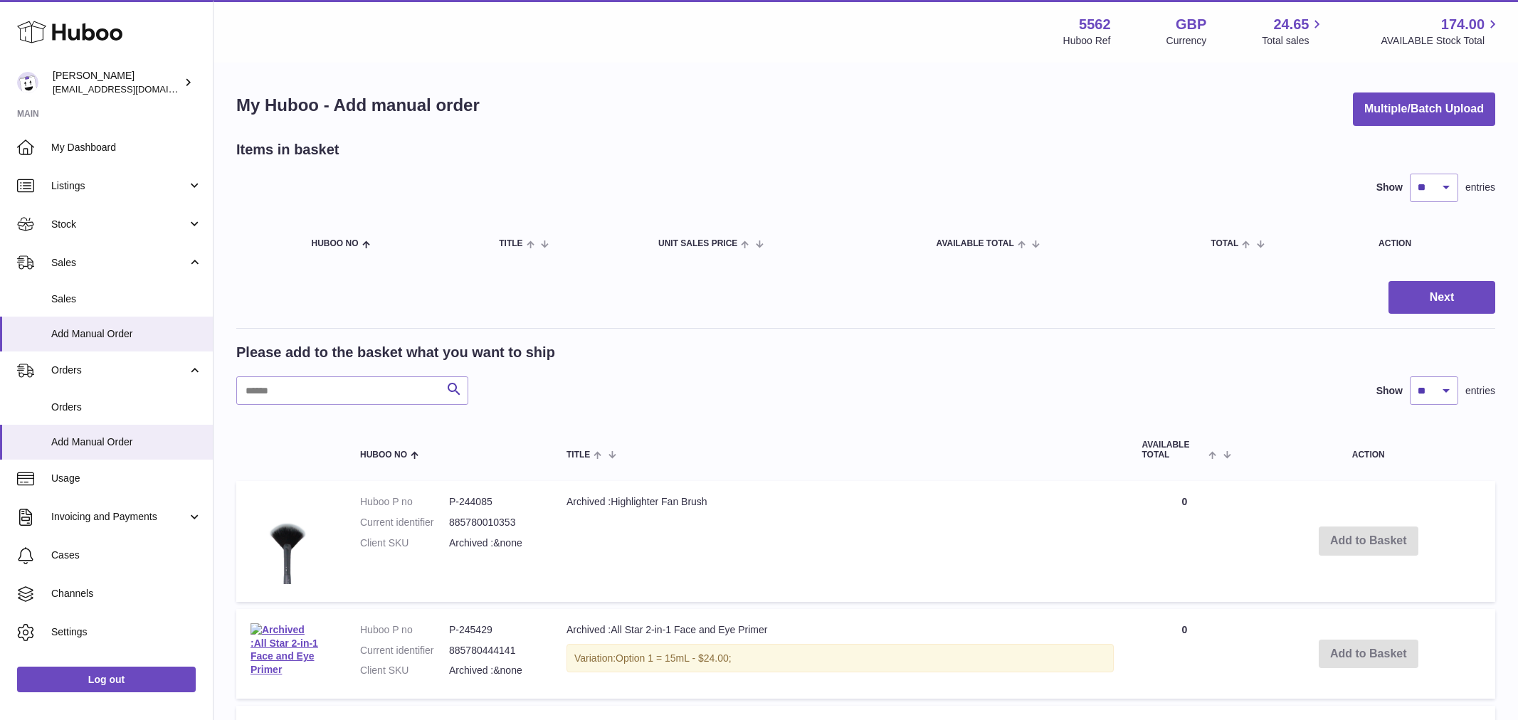 This screenshot has width=1518, height=720. I want to click on img: Archived :Highlighter Fan Brush, so click(286, 539).